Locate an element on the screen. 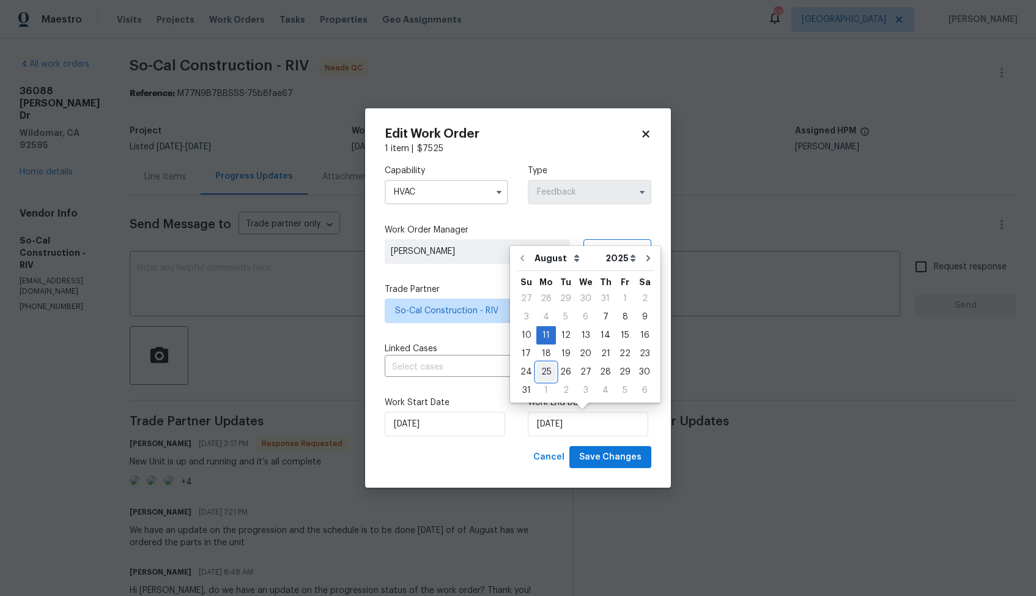  div: Wed Aug 13 2025 is located at coordinates (585, 335).